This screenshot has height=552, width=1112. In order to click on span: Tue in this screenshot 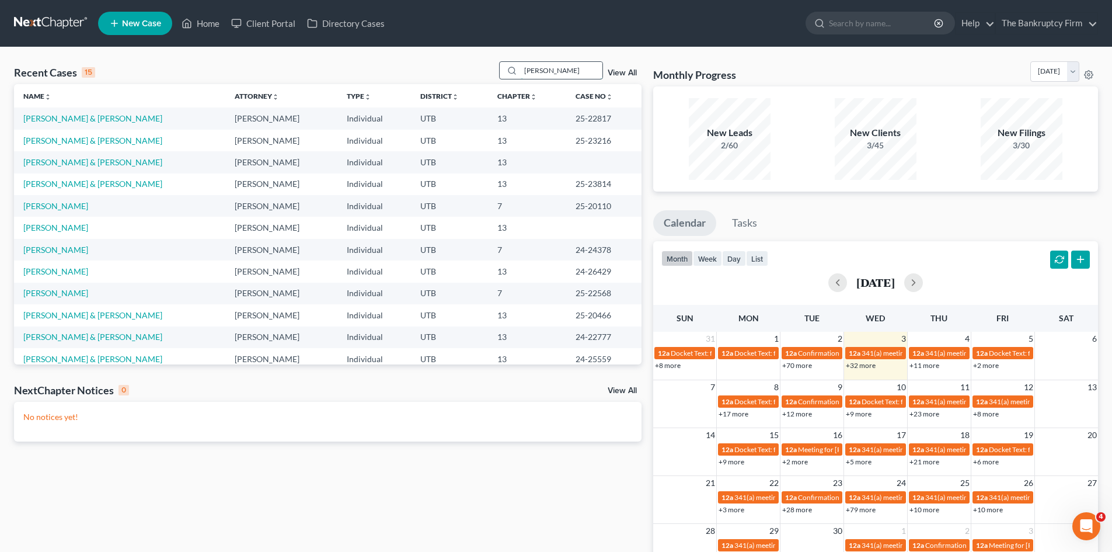, I will do `click(812, 318)`.